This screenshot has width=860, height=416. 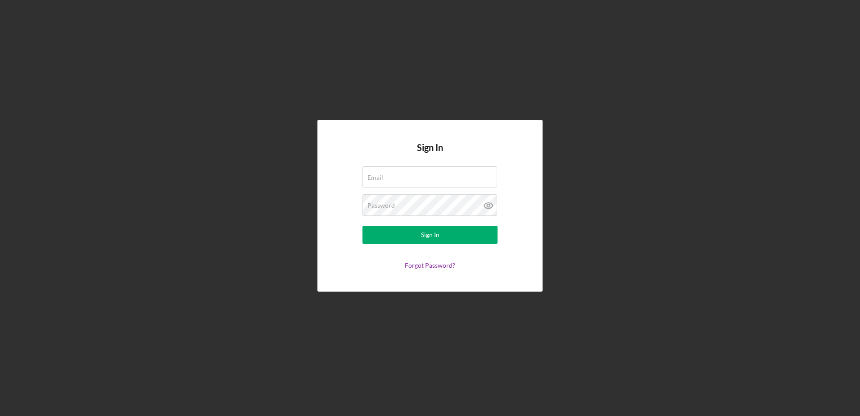 What do you see at coordinates (375, 177) in the screenshot?
I see `label: Email` at bounding box center [375, 177].